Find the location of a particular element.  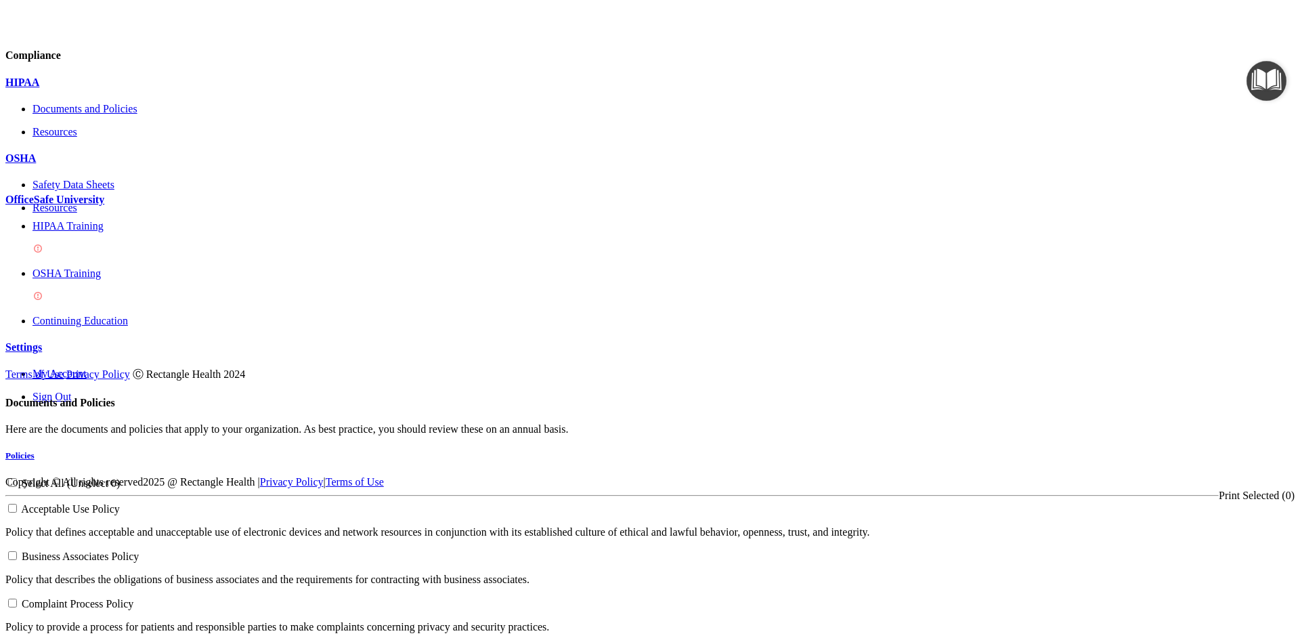

h4: Compliance is located at coordinates (650, 56).